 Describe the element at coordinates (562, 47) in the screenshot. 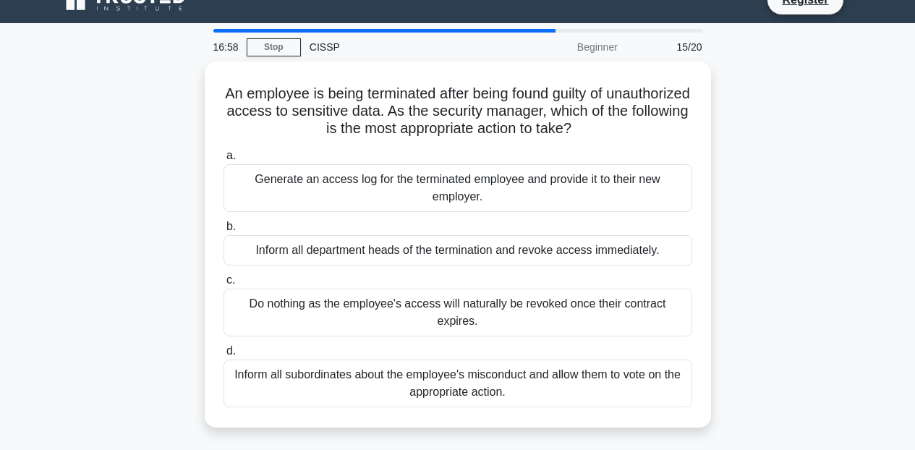

I see `div: Beginner` at that location.